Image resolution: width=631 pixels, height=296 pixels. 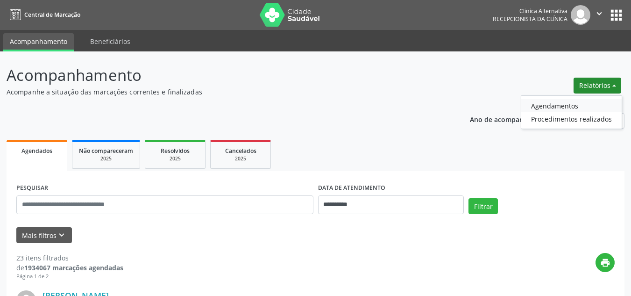 I want to click on a: Acompanhamento, so click(x=38, y=42).